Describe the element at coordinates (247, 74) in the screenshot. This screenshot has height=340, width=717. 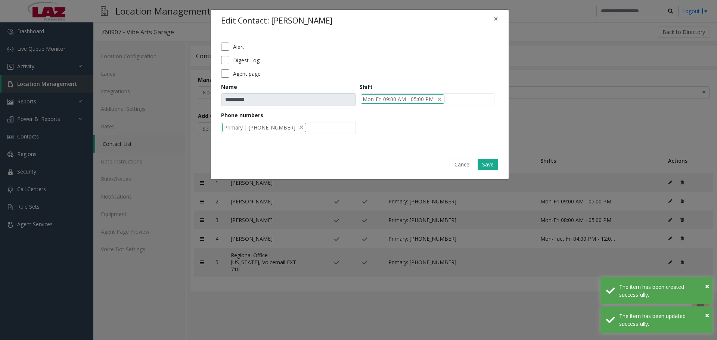
I see `label: Agent page` at that location.